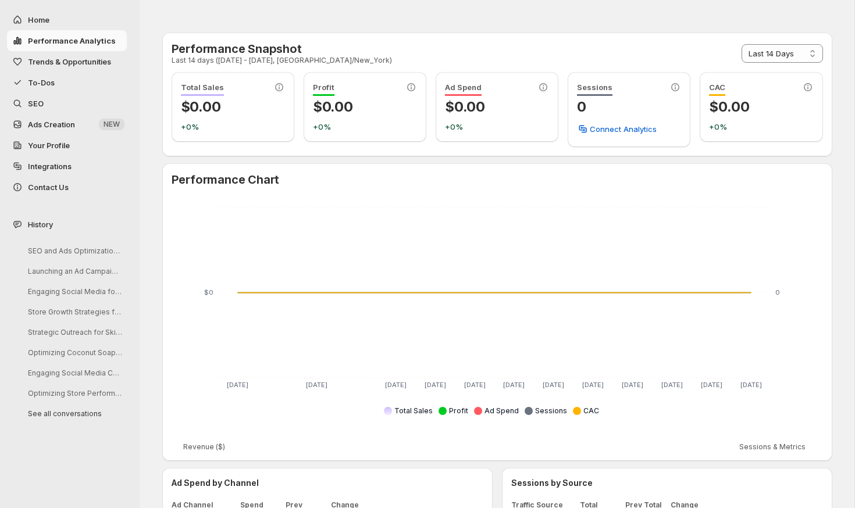  Describe the element at coordinates (72, 41) in the screenshot. I see `span: Performance Analytics` at that location.